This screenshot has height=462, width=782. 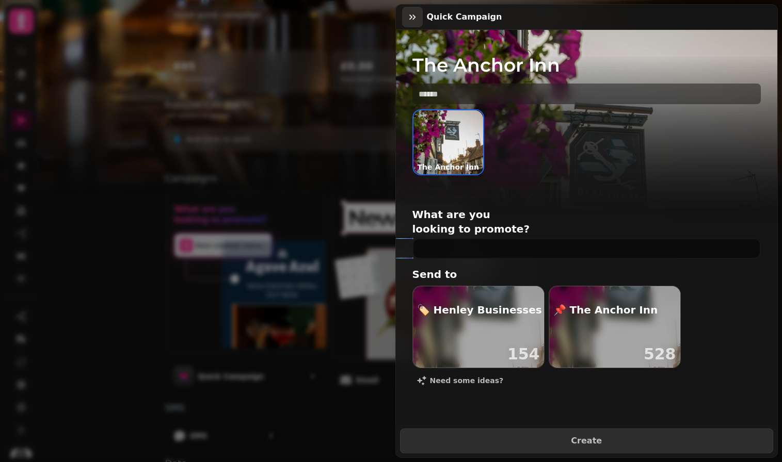 I want to click on img: aHR0cHM6Ly9maWxlcy5zdGFtcGVkZS5haS80NjU2MWFlMi03NjM5LTRkOGMtYjJlZC0xM2Y2Yjk0Nzg3ZWMvbWVkaWEvZWYxM..., so click(x=448, y=142).